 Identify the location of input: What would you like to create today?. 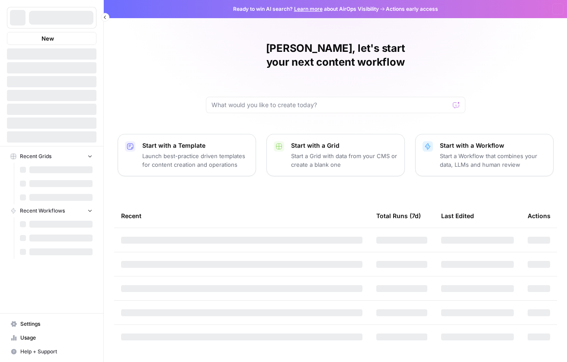
(330, 105).